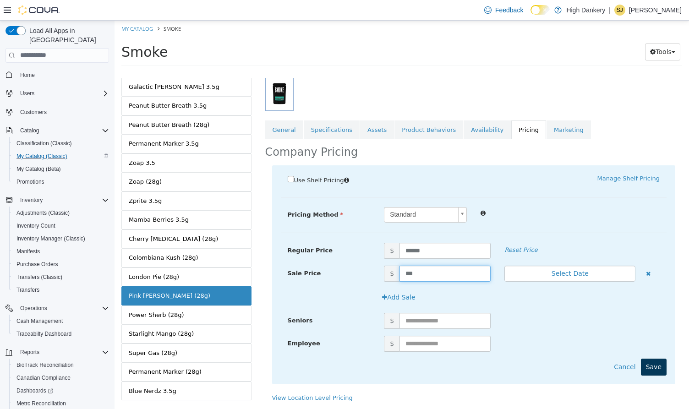  I want to click on button: Manifests, so click(61, 251).